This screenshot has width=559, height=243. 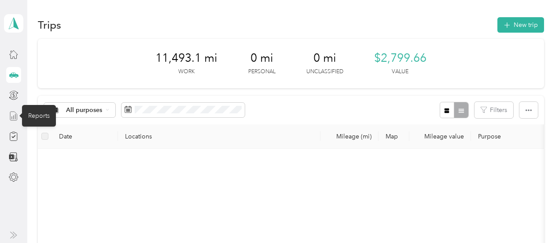 I want to click on span: All purposes, so click(x=84, y=110).